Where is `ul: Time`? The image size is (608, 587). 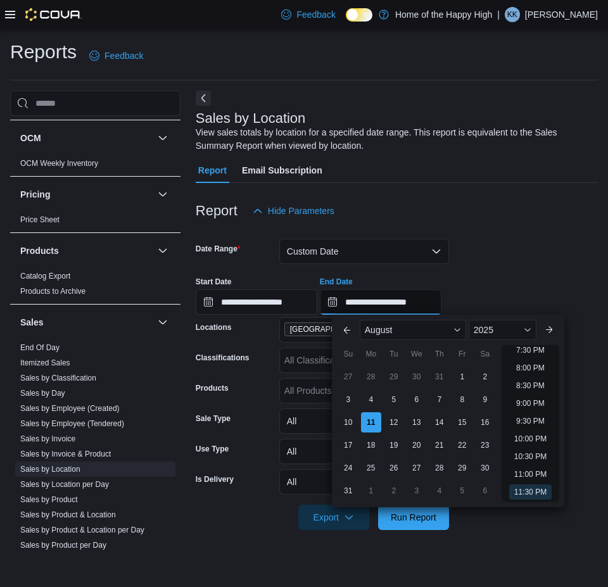 ul: Time is located at coordinates (530, 424).